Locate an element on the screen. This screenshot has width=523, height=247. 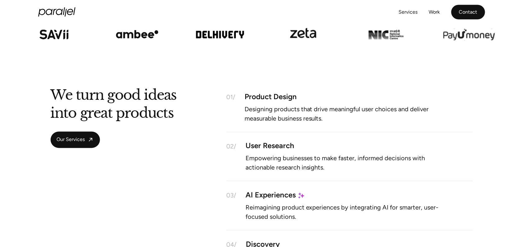
div: Product Design is located at coordinates (359, 97).